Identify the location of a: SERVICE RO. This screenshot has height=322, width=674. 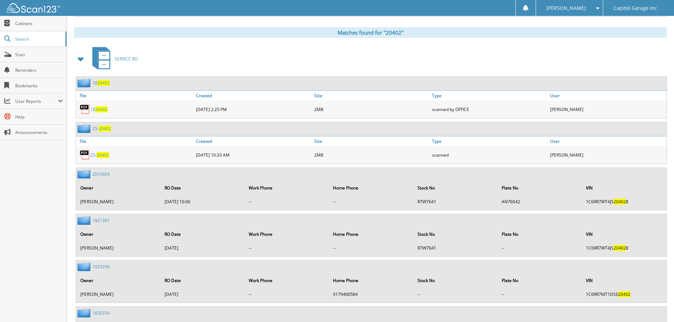
(113, 59).